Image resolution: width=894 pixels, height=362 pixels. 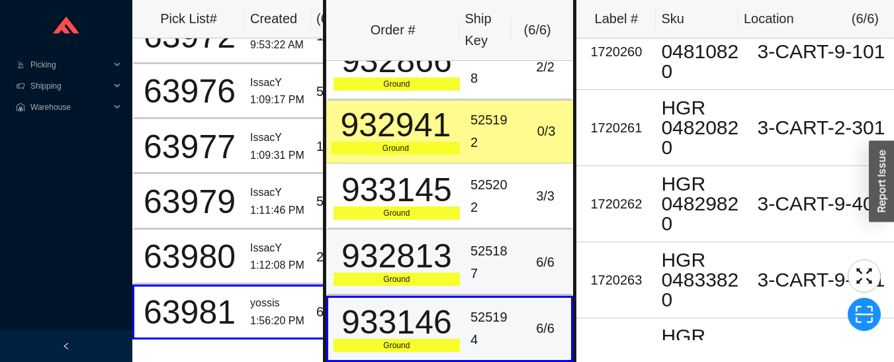 What do you see at coordinates (616, 280) in the screenshot?
I see `div: 1720263` at bounding box center [616, 280].